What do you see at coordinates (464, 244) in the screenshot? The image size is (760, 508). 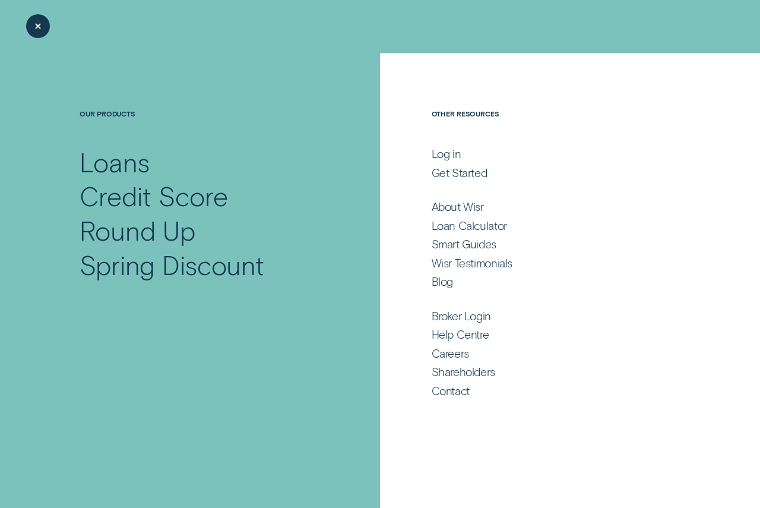 I see `div: Smart Guides` at bounding box center [464, 244].